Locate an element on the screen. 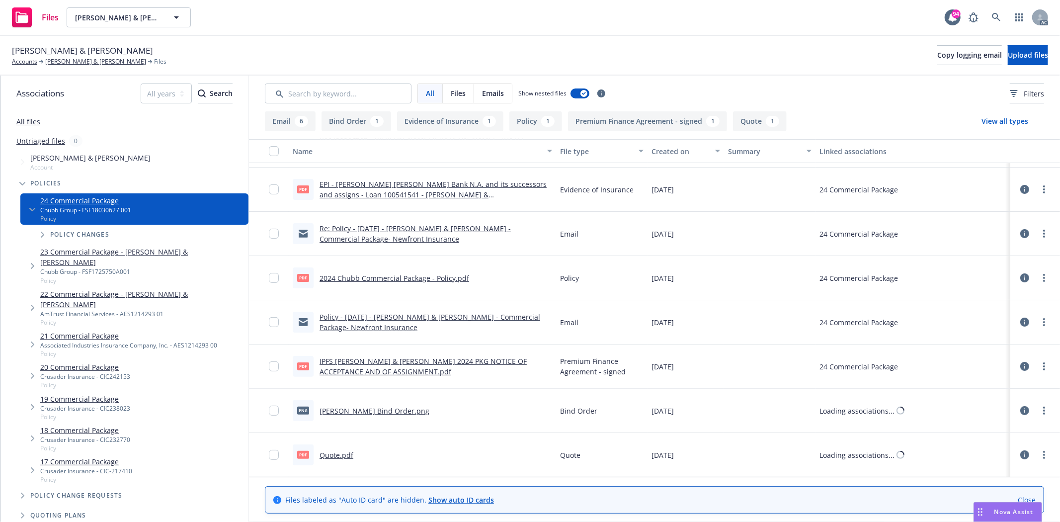 The width and height of the screenshot is (1060, 522). span: Show nested files is located at coordinates (542, 93).